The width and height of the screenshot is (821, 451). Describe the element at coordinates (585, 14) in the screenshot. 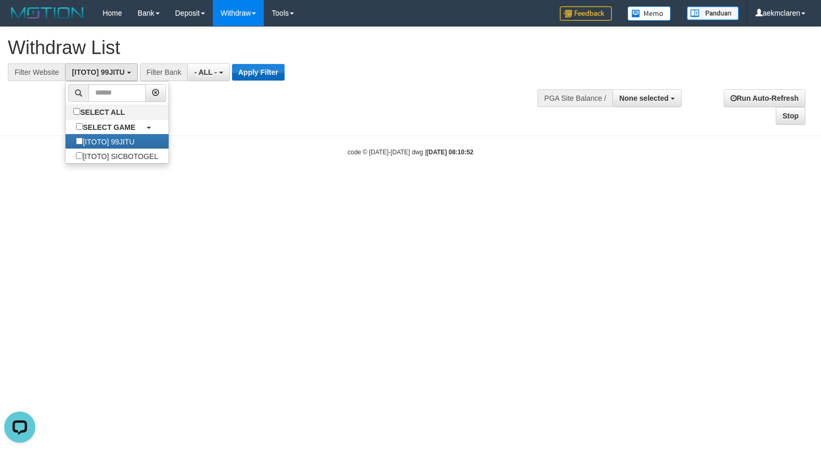

I see `img: Feedback.jpg` at that location.